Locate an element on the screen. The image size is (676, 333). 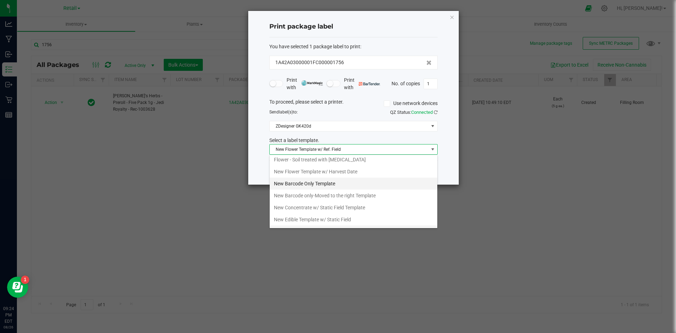
span: ZDesigner GK420d is located at coordinates (349, 126).